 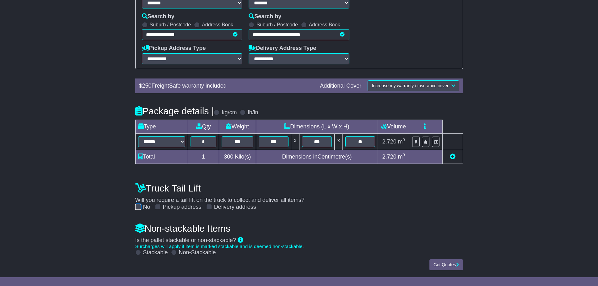 What do you see at coordinates (237, 157) in the screenshot?
I see `td: Kilo(s)` at bounding box center [237, 157].